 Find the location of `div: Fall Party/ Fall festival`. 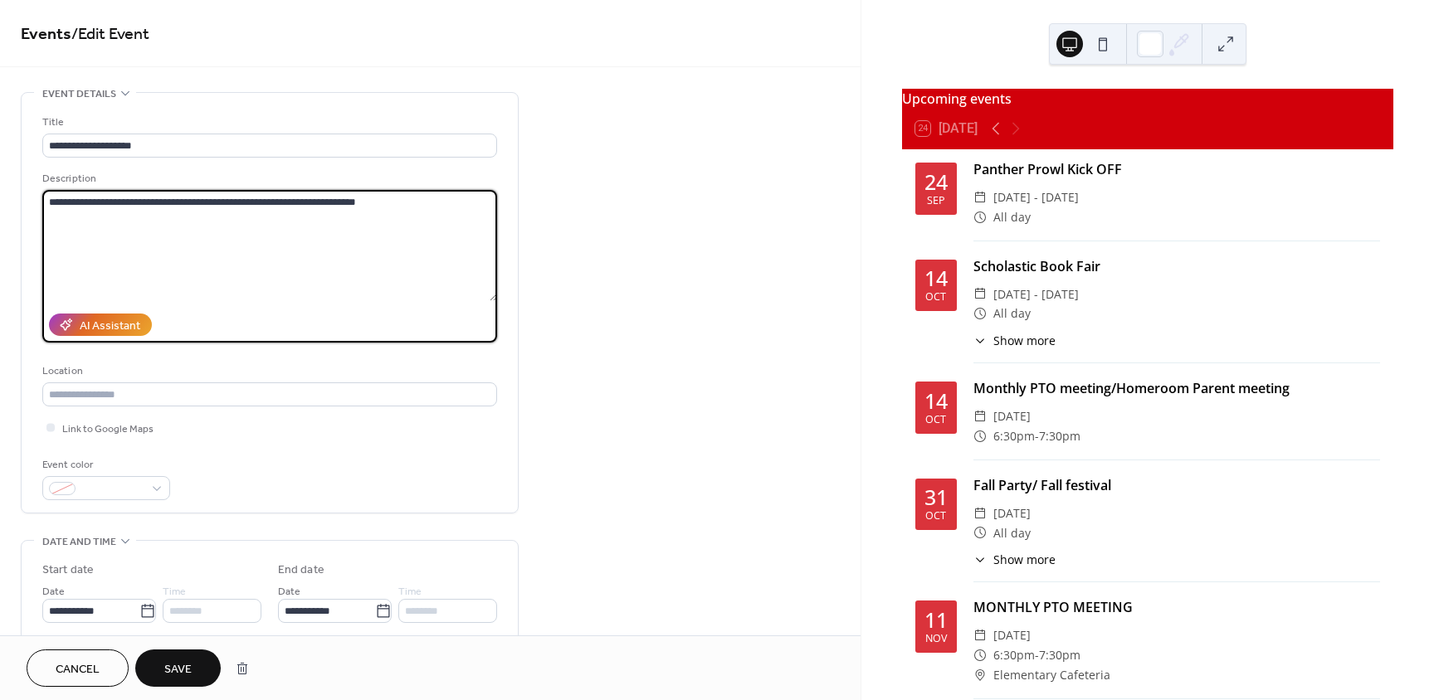

div: Fall Party/ Fall festival is located at coordinates (1177, 485).